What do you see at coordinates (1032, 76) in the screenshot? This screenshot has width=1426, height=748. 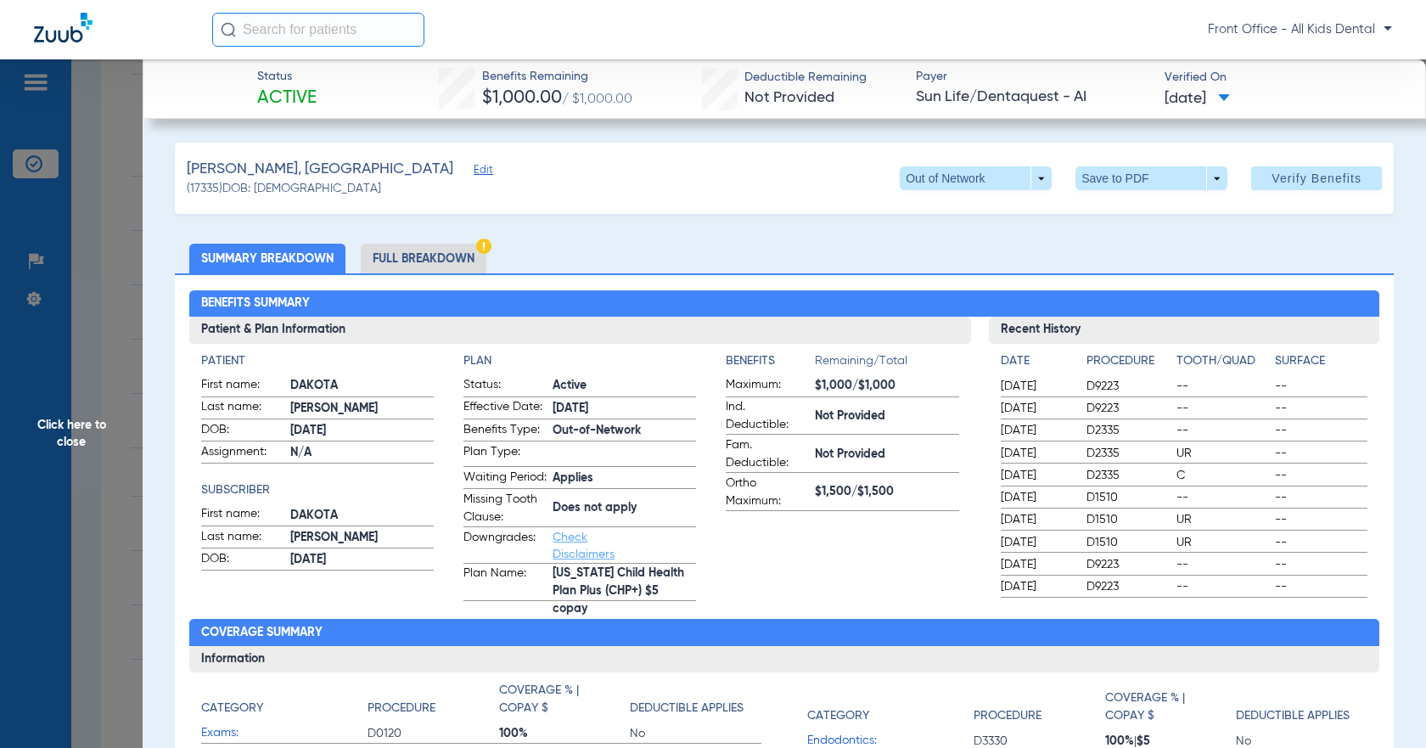 I see `span: Payer` at bounding box center [1032, 76].